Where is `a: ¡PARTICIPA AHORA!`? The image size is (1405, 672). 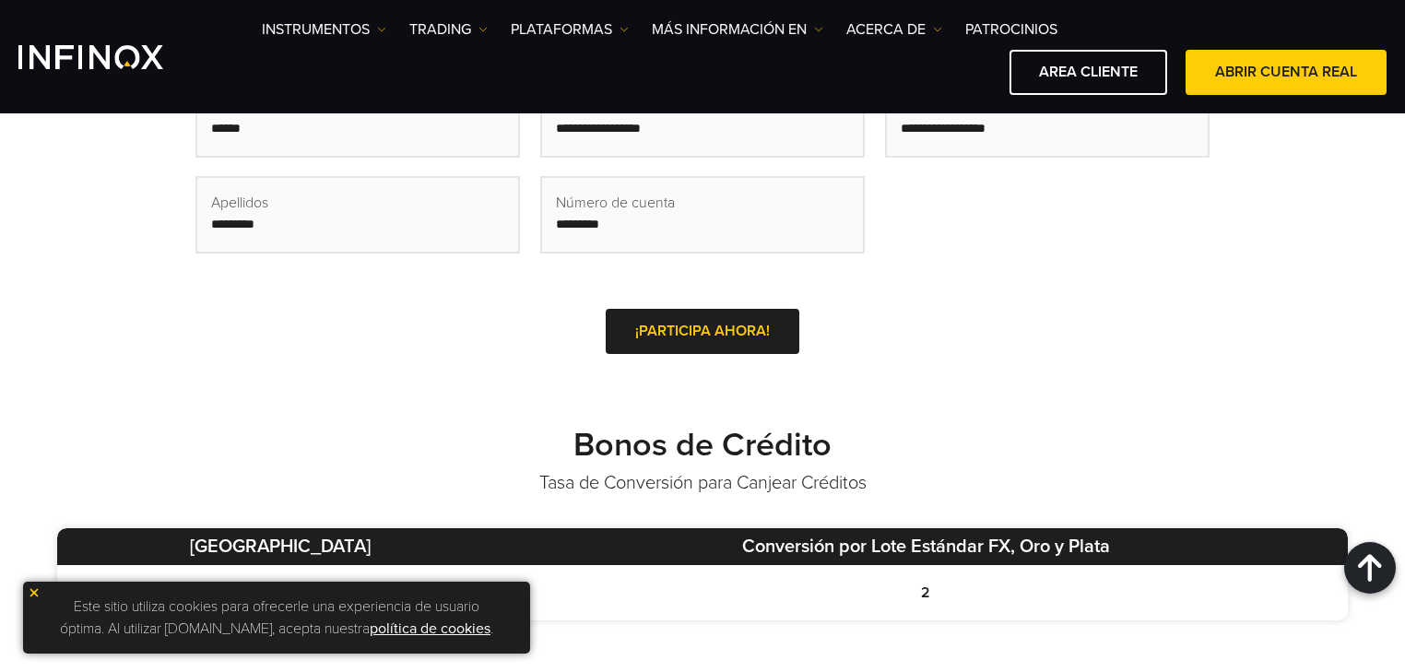 a: ¡PARTICIPA AHORA! is located at coordinates (702, 331).